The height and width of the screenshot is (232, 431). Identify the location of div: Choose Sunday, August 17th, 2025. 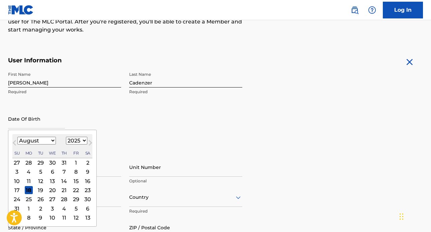
(17, 190).